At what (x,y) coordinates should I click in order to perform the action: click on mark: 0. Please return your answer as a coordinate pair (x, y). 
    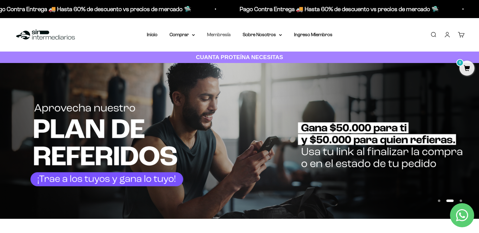
    Looking at the image, I should click on (460, 63).